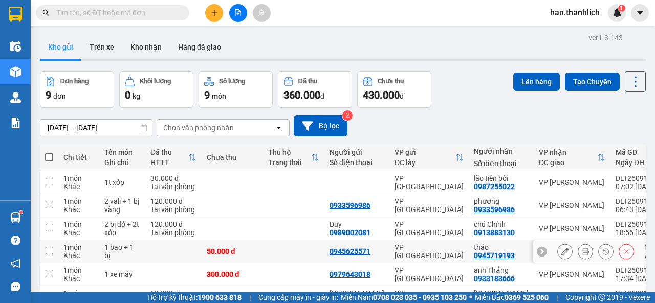 Image resolution: width=655 pixels, height=303 pixels. Describe the element at coordinates (122, 229) in the screenshot. I see `div: 2 bị đồ + 2t xốp` at that location.